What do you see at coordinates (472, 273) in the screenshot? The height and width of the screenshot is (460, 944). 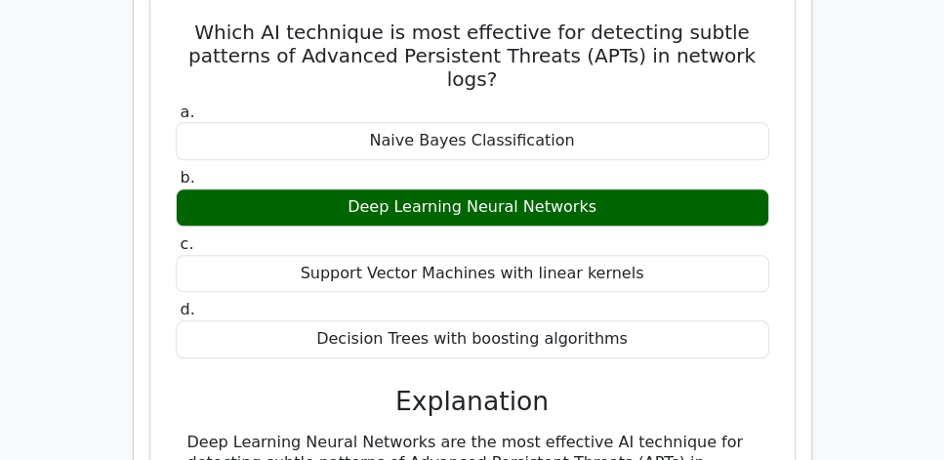 I see `div: Support Vector Machines with linear kernels` at bounding box center [472, 273].